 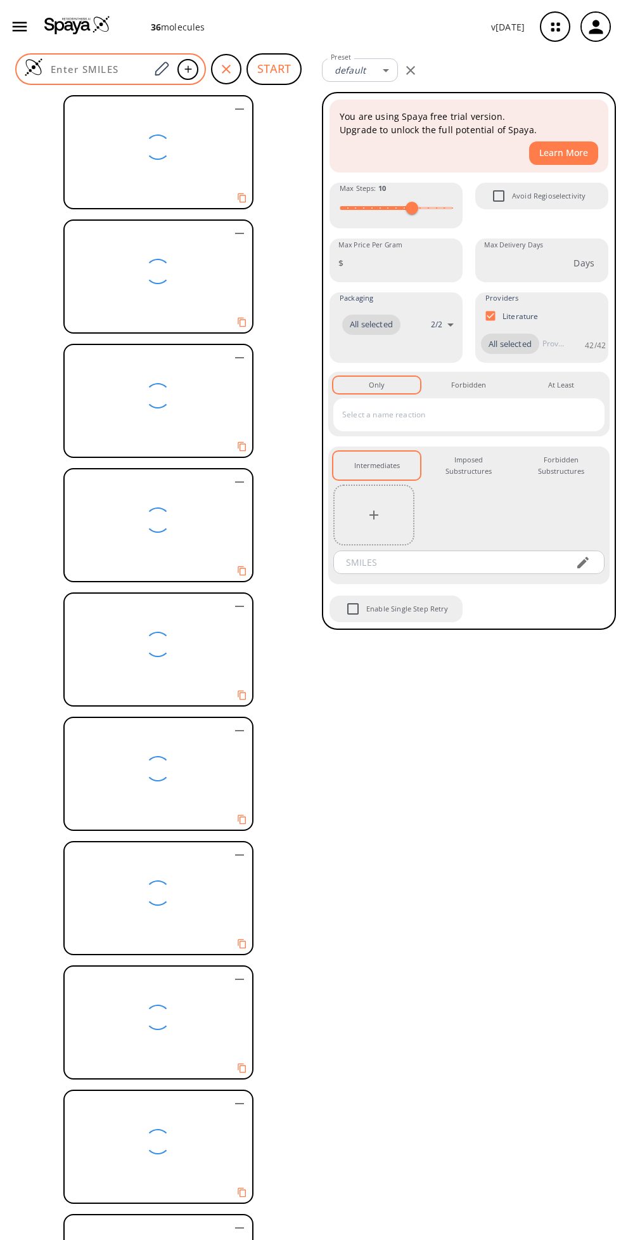 What do you see at coordinates (370, 245) in the screenshot?
I see `label: Max Price Per Gram` at bounding box center [370, 245].